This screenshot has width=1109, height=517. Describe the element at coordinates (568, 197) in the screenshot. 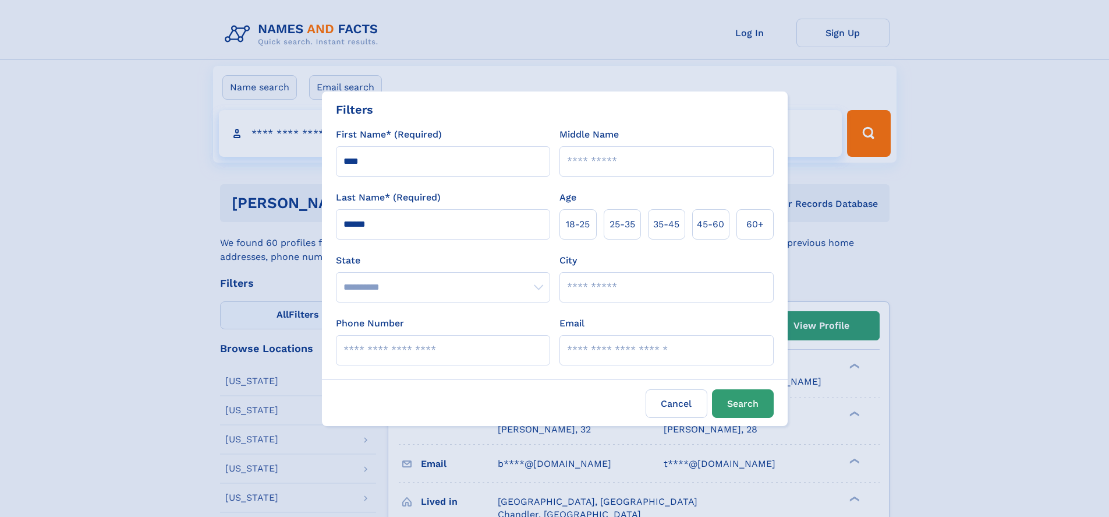

I see `label: Age` at that location.